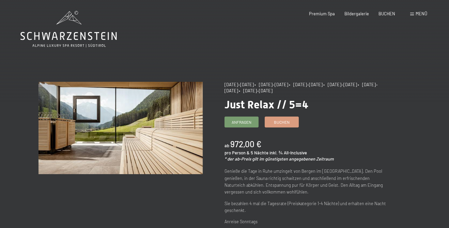 This screenshot has width=449, height=228. Describe the element at coordinates (322, 14) in the screenshot. I see `span: Premium Spa` at that location.